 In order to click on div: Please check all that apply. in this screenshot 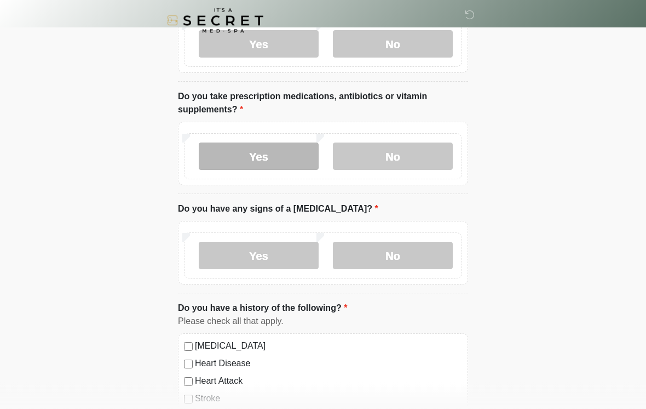, I will do `click(323, 321)`.